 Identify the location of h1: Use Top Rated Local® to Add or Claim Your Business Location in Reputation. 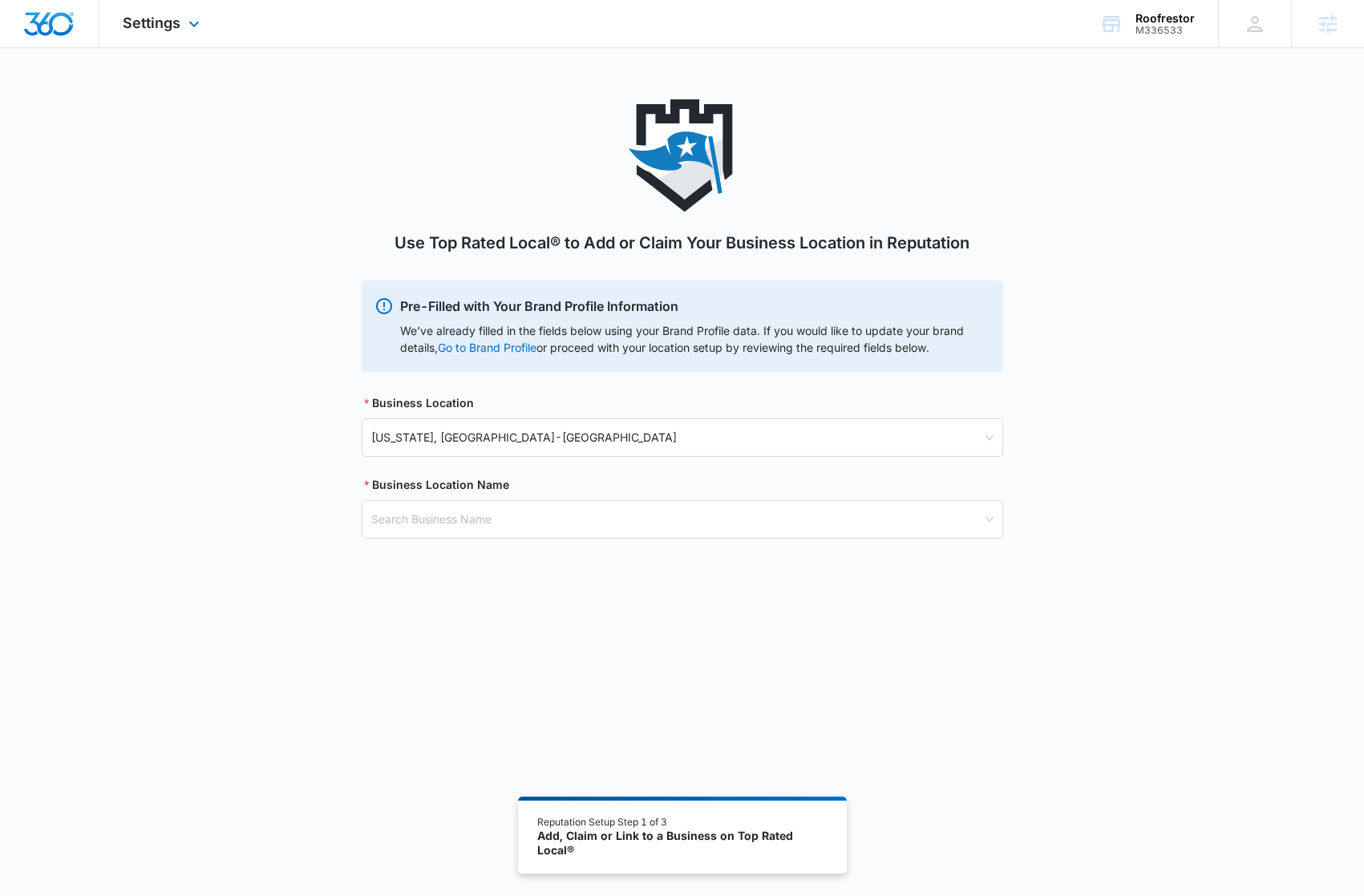
(682, 243).